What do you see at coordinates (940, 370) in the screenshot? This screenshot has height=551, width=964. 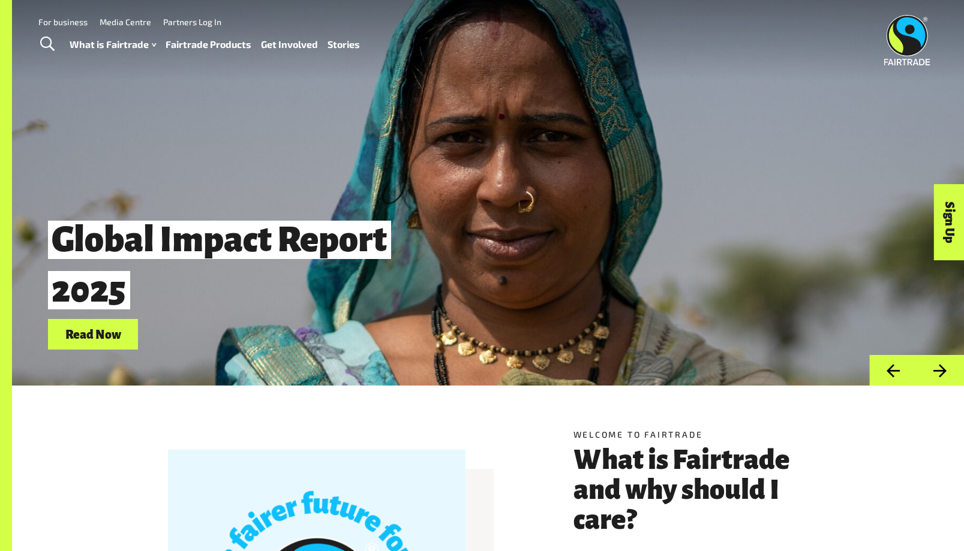 I see `button: Next` at bounding box center [940, 370].